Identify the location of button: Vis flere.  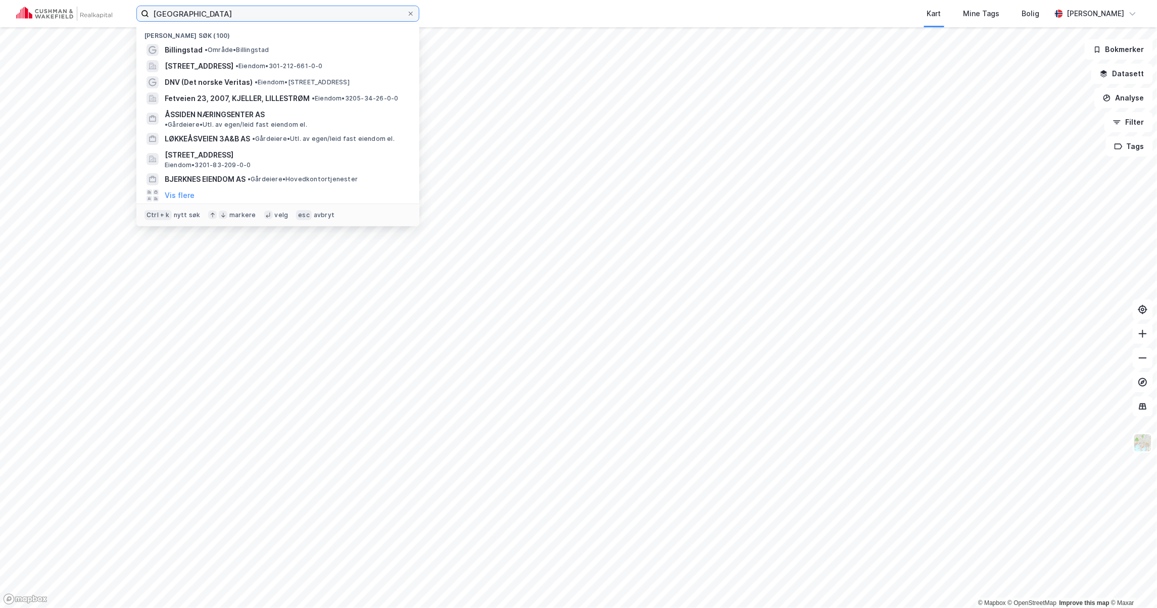
(179, 196).